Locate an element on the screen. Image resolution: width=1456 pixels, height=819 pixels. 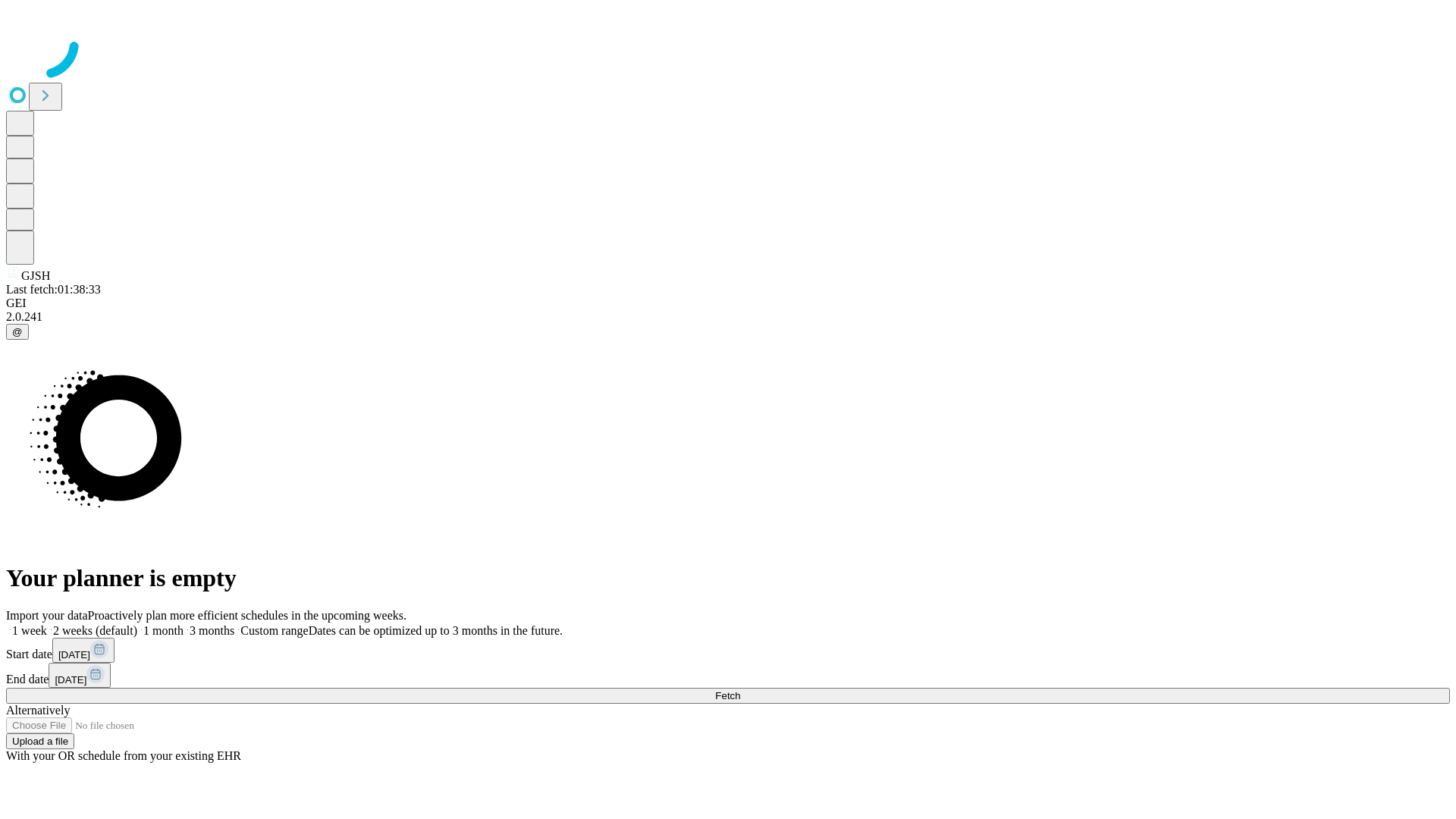
button: Upload a file is located at coordinates (40, 741).